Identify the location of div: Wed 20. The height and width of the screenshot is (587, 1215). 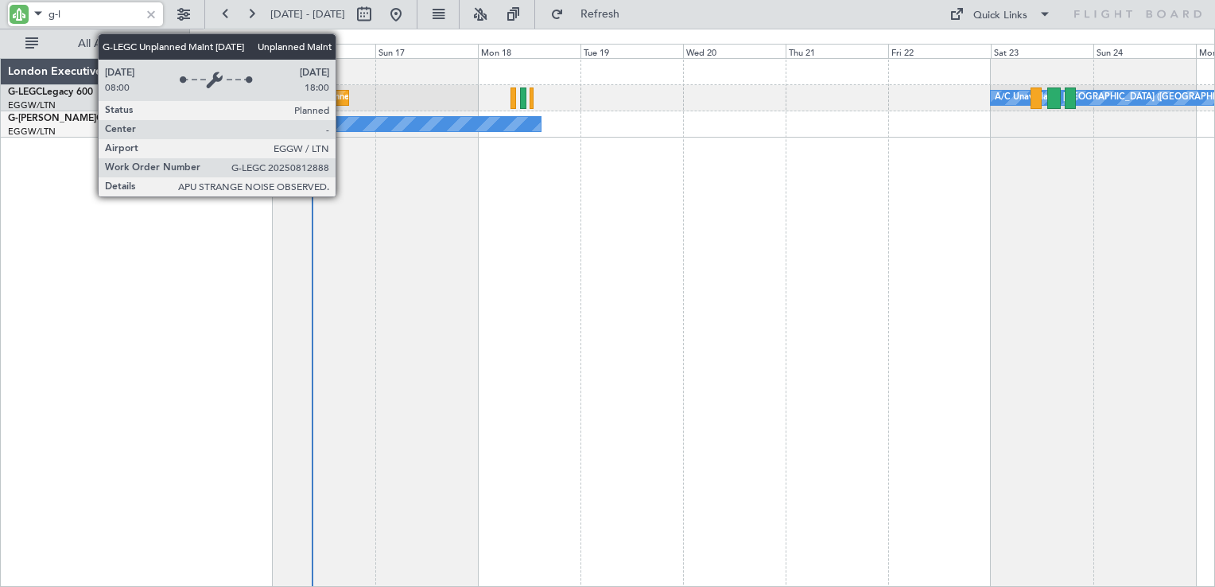
(734, 51).